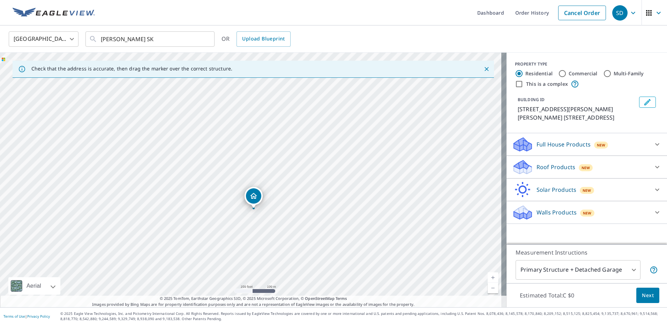  What do you see at coordinates (587, 190) in the screenshot?
I see `div: Solar ProductsNew` at bounding box center [587, 190].